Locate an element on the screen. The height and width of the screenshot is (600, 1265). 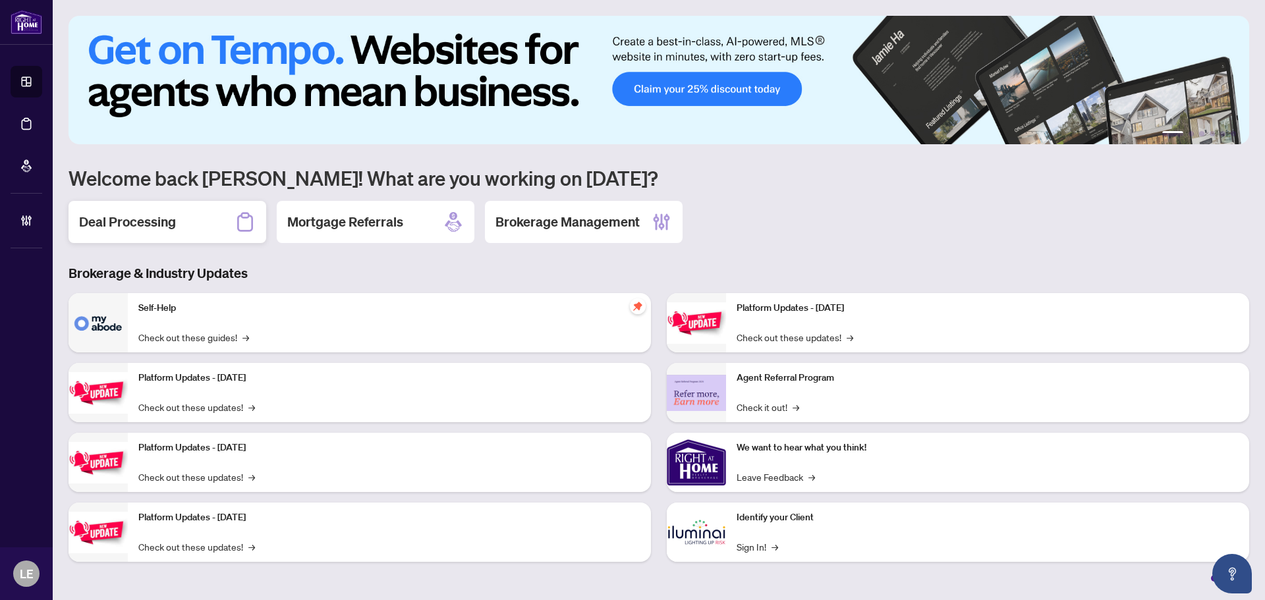
h2: Deal Processing is located at coordinates (127, 222).